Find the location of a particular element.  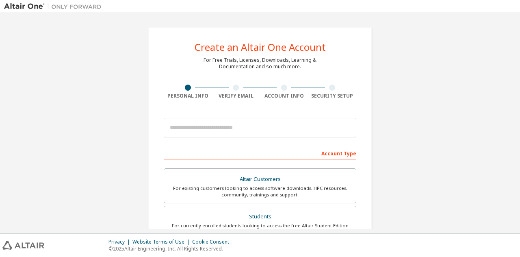

div: Personal Info is located at coordinates (188, 96).